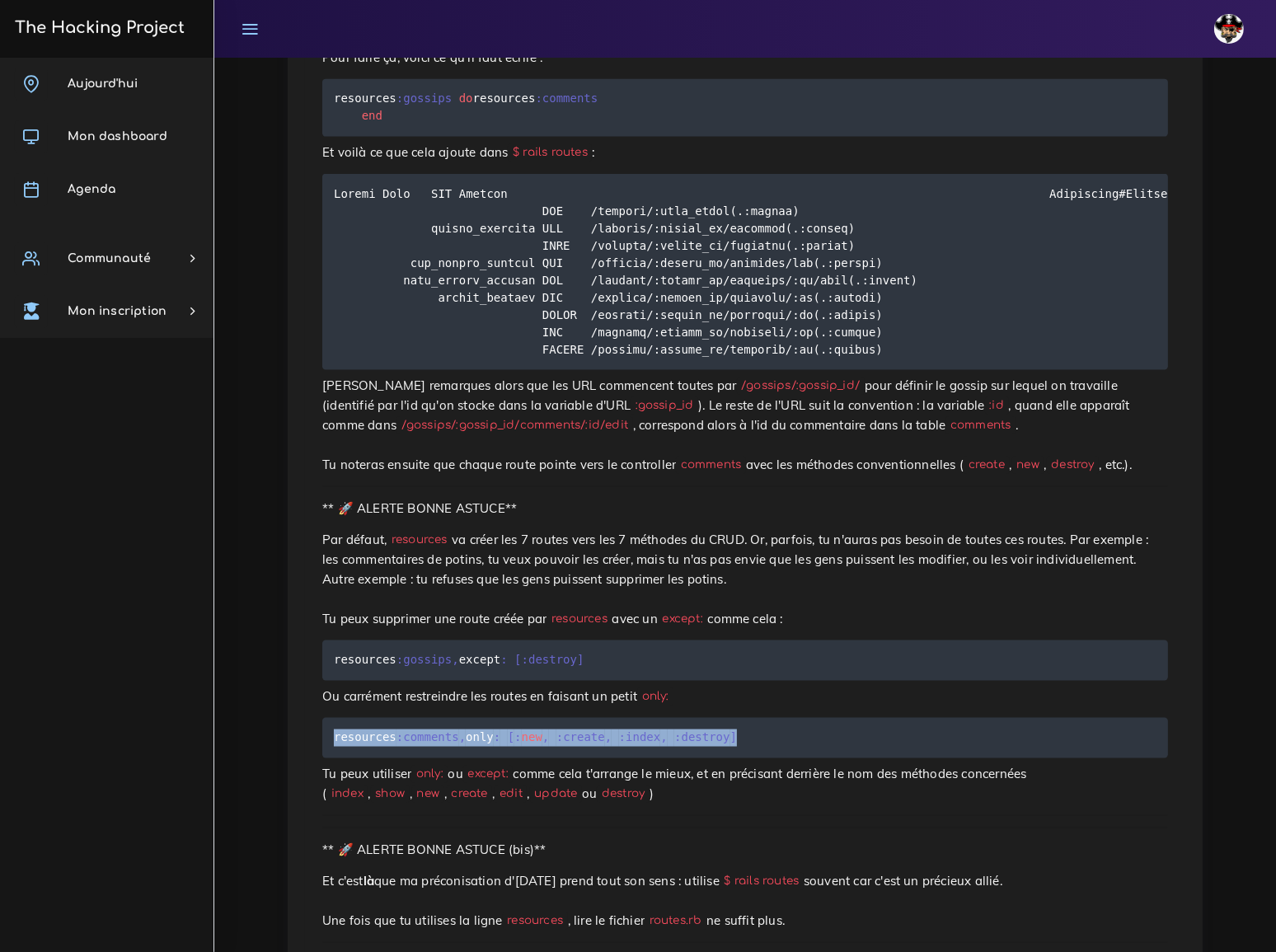 The width and height of the screenshot is (1276, 952). What do you see at coordinates (511, 793) in the screenshot?
I see `code: edit` at bounding box center [511, 793].